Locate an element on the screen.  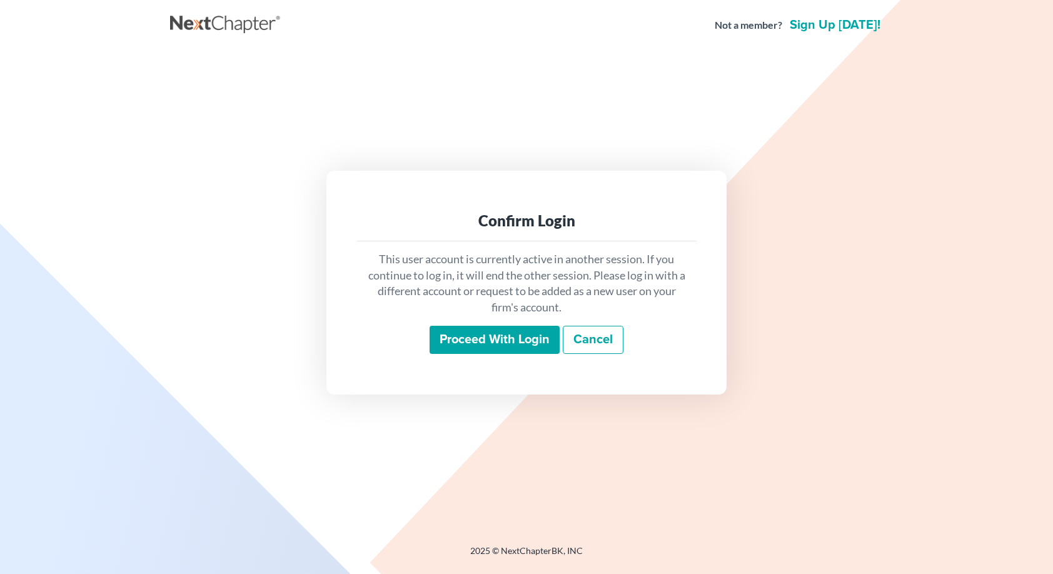
input: Proceed with login is located at coordinates (494, 340).